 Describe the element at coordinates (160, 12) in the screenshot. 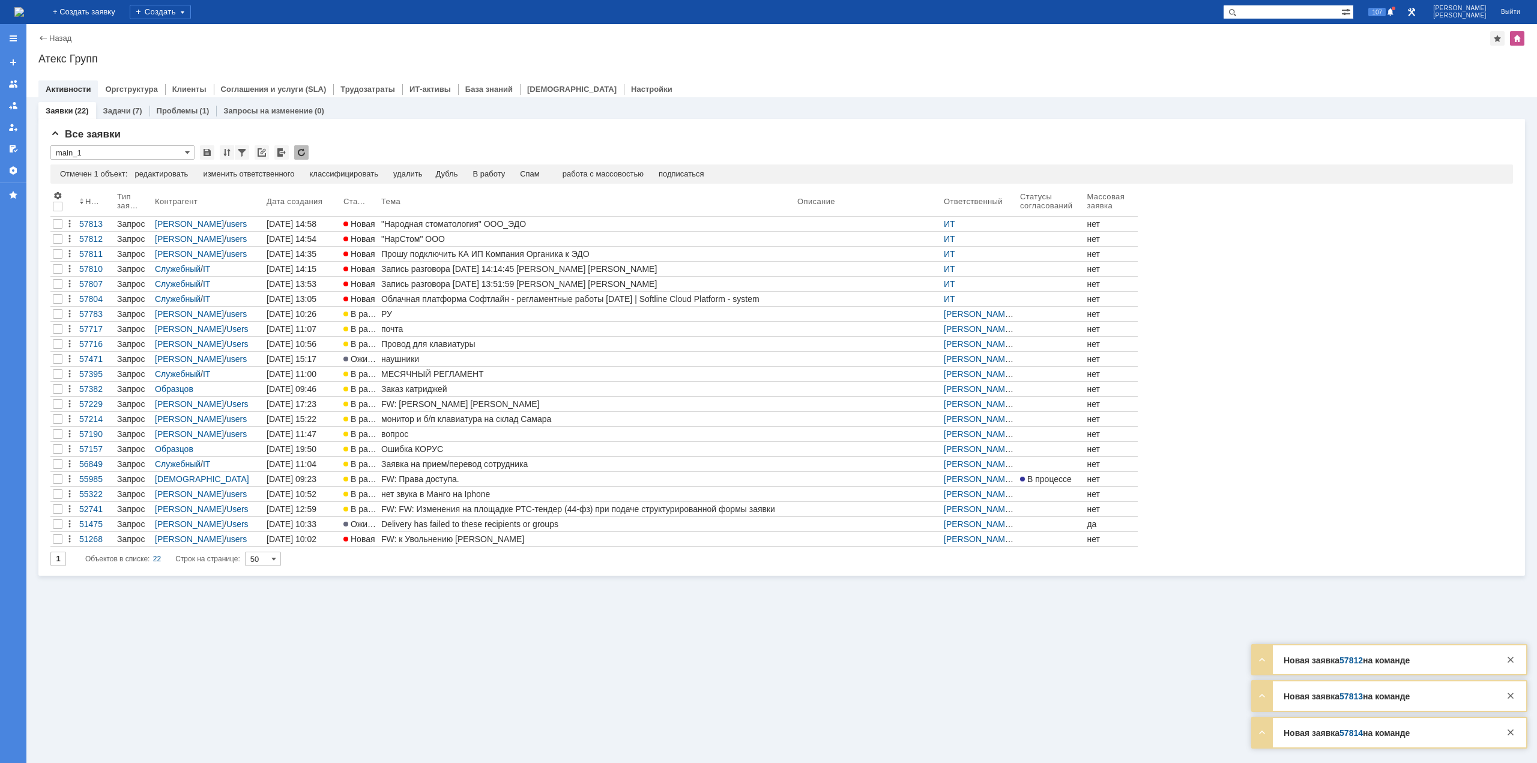

I see `div: Создать` at that location.